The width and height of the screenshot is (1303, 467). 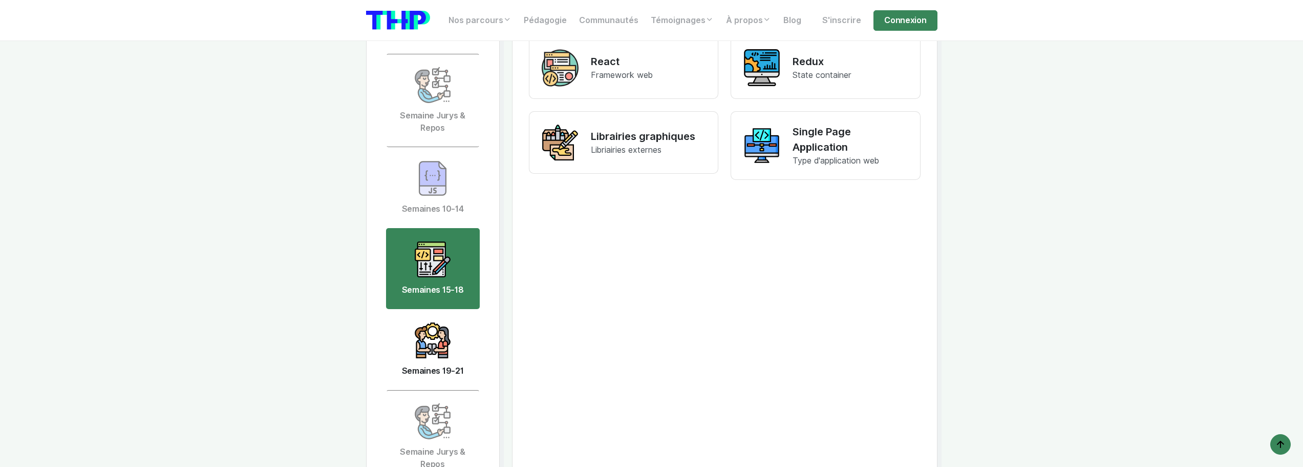 I want to click on span: Libriairies externes, so click(x=626, y=150).